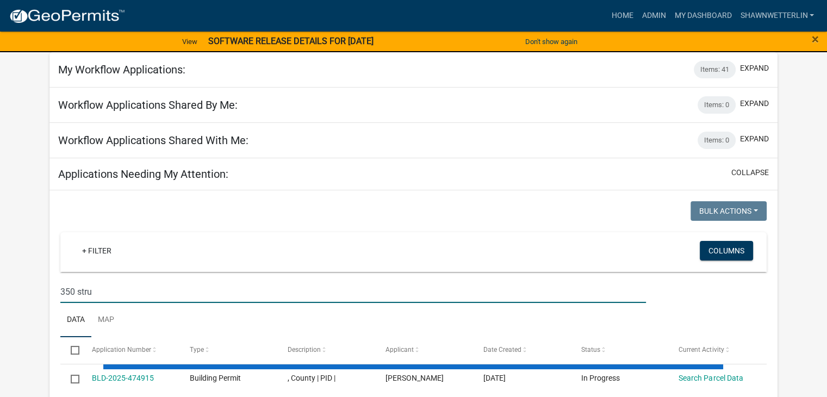 The height and width of the screenshot is (397, 827). I want to click on datatable-header-cell: Select, so click(71, 350).